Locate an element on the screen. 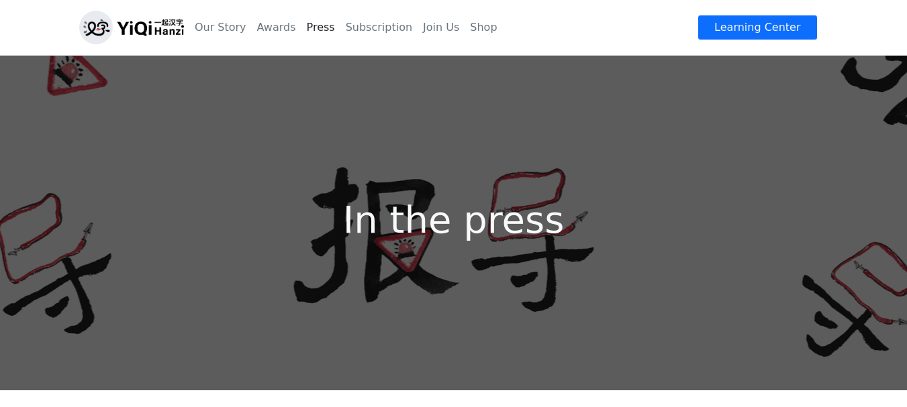  img: logo_h.png is located at coordinates (132, 28).